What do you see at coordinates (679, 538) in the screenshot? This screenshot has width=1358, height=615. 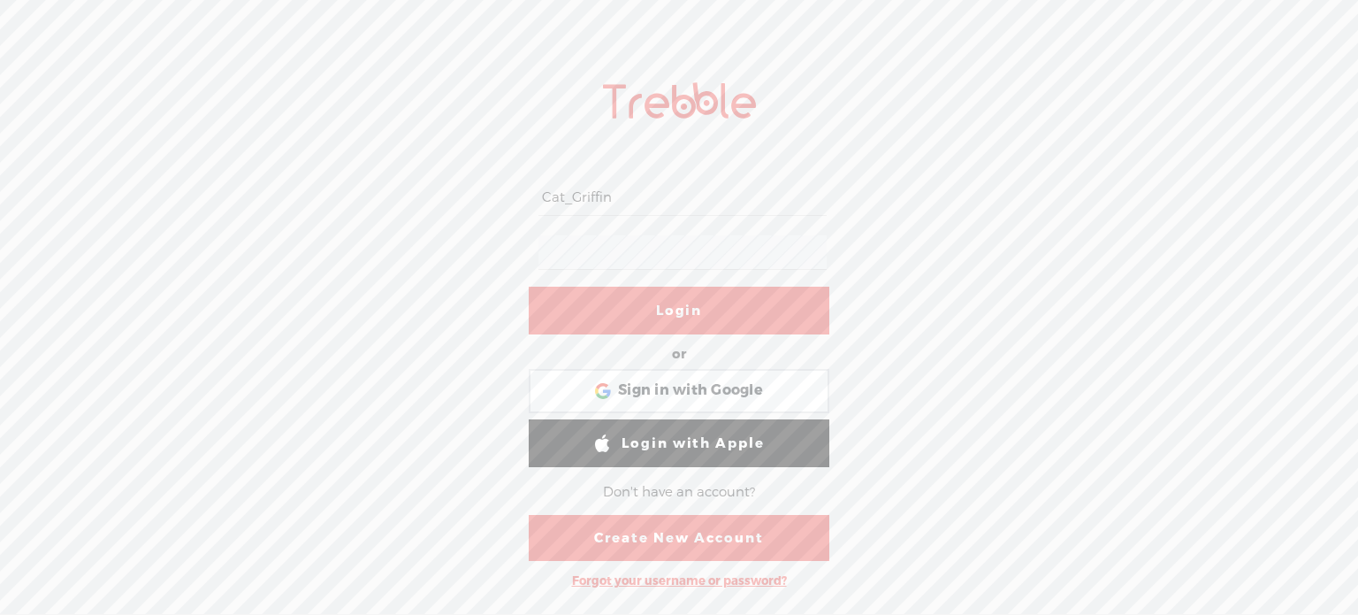 I see `a: Create New Account` at bounding box center [679, 538].